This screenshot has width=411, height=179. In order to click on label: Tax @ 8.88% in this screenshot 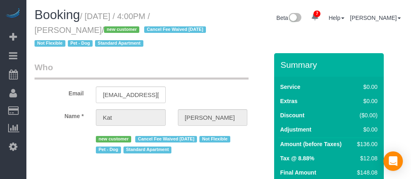, I will do `click(298, 159)`.